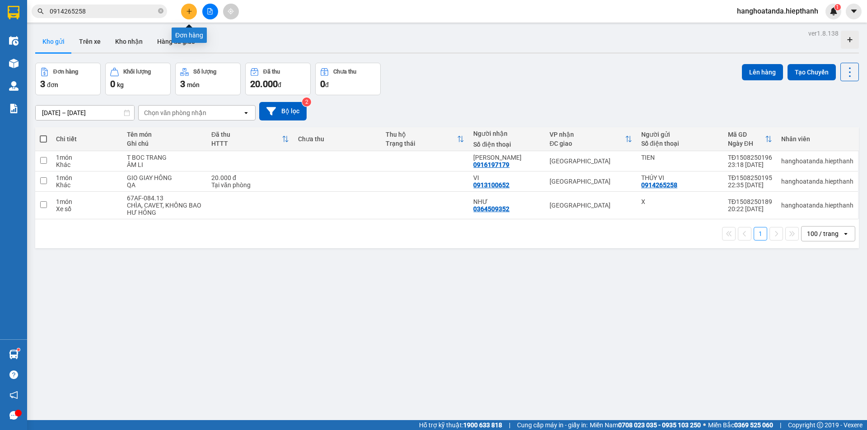 The image size is (867, 430). Describe the element at coordinates (247, 144) in the screenshot. I see `div: HTTT` at that location.